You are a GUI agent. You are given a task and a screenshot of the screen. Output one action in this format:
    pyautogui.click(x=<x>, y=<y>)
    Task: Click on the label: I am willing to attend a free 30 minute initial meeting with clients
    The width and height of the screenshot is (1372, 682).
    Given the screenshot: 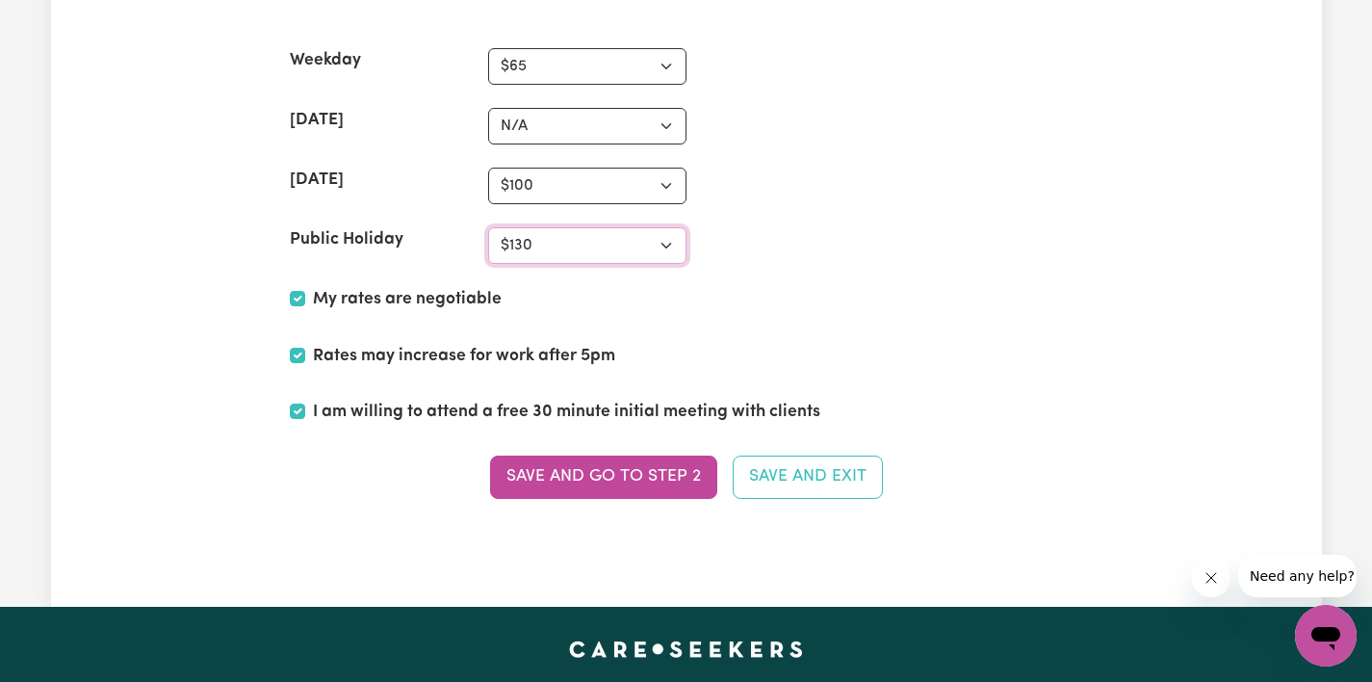 What is the action you would take?
    pyautogui.click(x=566, y=412)
    